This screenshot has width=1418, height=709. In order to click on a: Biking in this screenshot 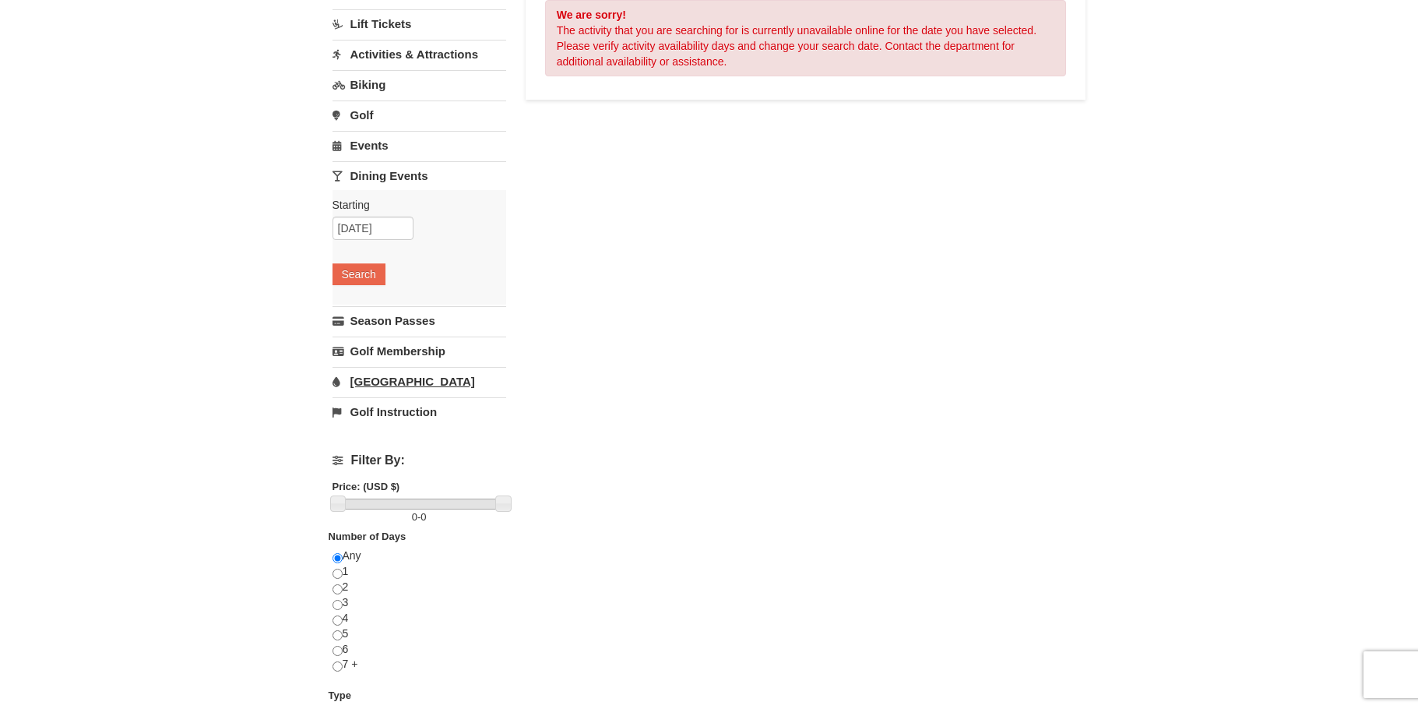, I will do `click(419, 84)`.